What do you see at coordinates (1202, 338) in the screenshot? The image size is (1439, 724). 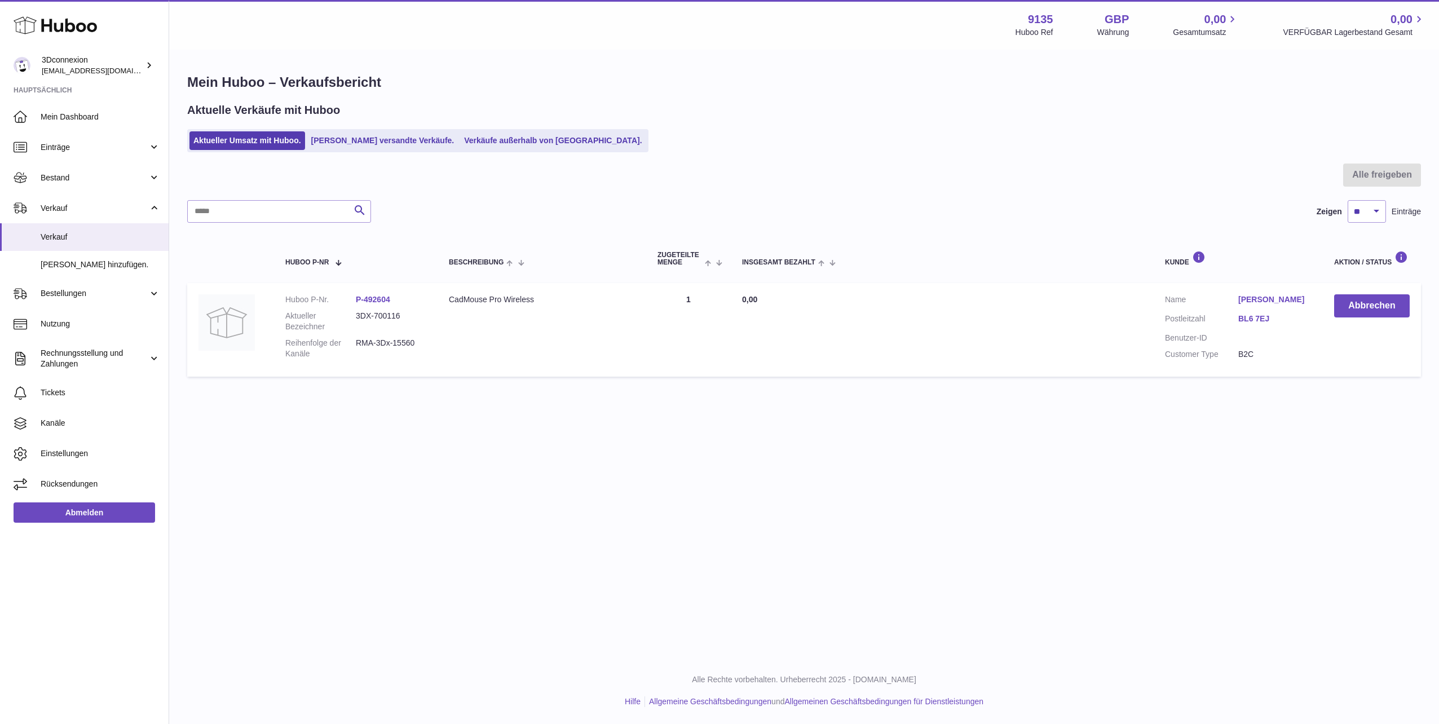 I see `dt: Benutzer-ID` at bounding box center [1202, 338].